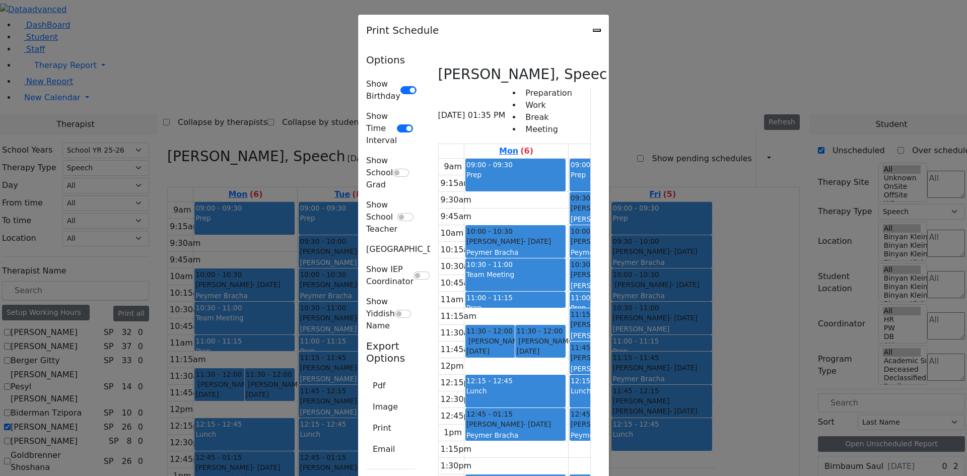 The height and width of the screenshot is (476, 967). Describe the element at coordinates (453, 432) in the screenshot. I see `div: 1pm` at that location.